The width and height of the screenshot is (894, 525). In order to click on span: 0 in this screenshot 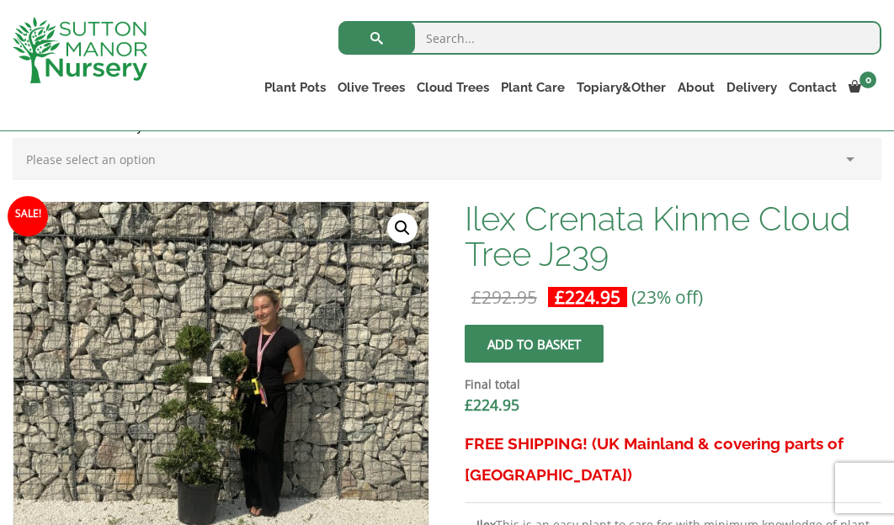, I will do `click(867, 80)`.